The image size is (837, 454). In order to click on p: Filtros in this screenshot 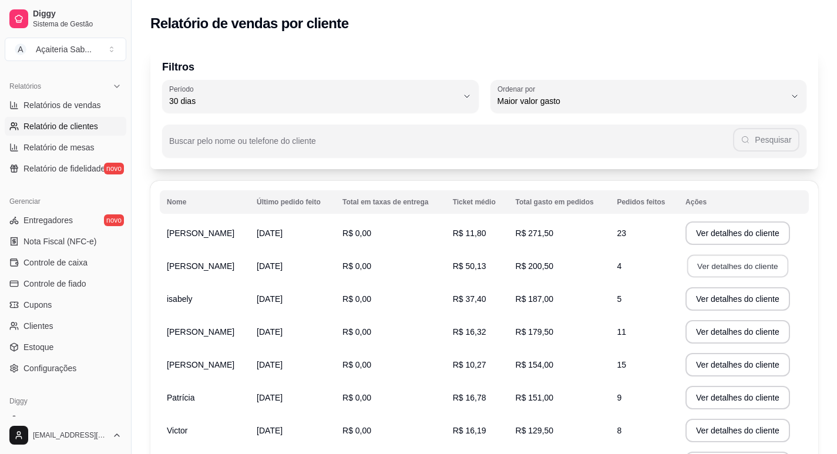, I will do `click(484, 67)`.